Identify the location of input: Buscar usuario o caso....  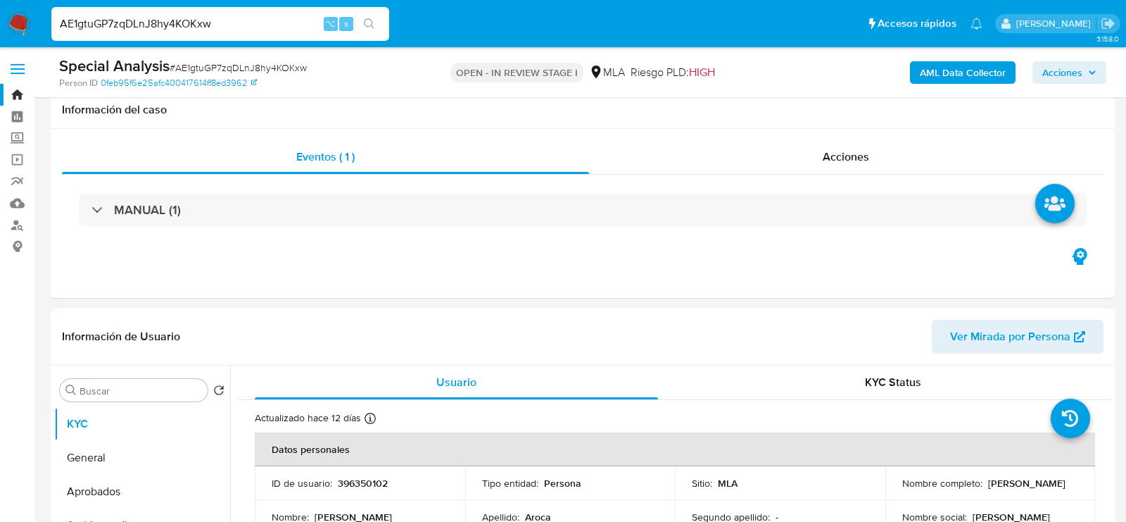
(220, 24).